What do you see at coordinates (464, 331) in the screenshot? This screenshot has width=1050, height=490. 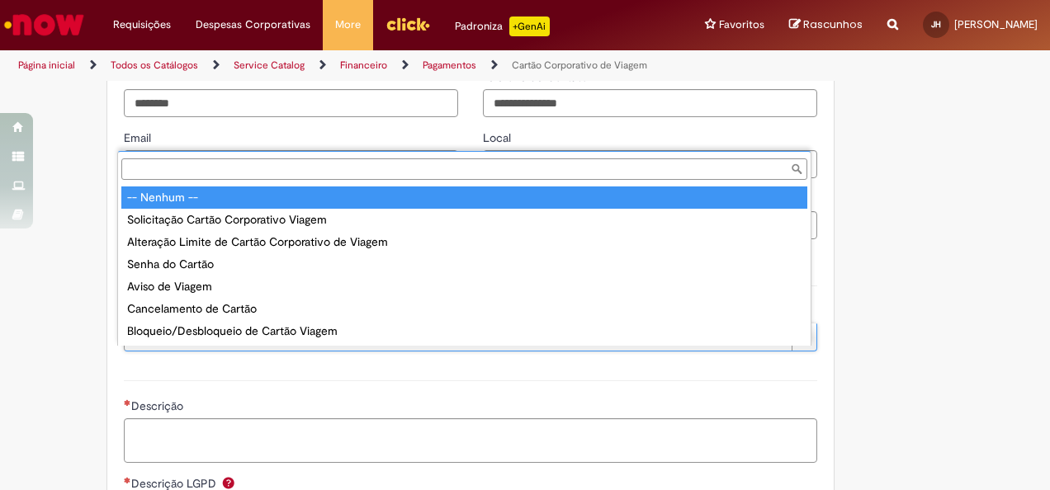 I see `div: Bloqueio/Desbloqueio de Cartão Viagem` at bounding box center [464, 331].